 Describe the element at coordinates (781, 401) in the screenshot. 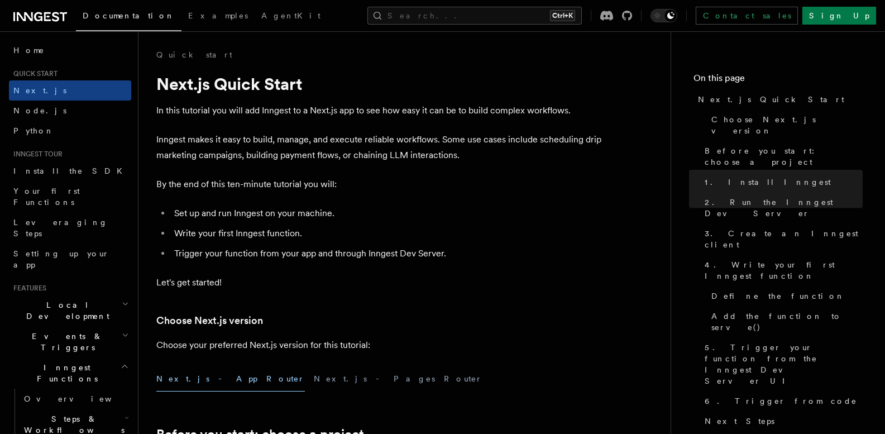

I see `span: 6. Trigger from code` at that location.